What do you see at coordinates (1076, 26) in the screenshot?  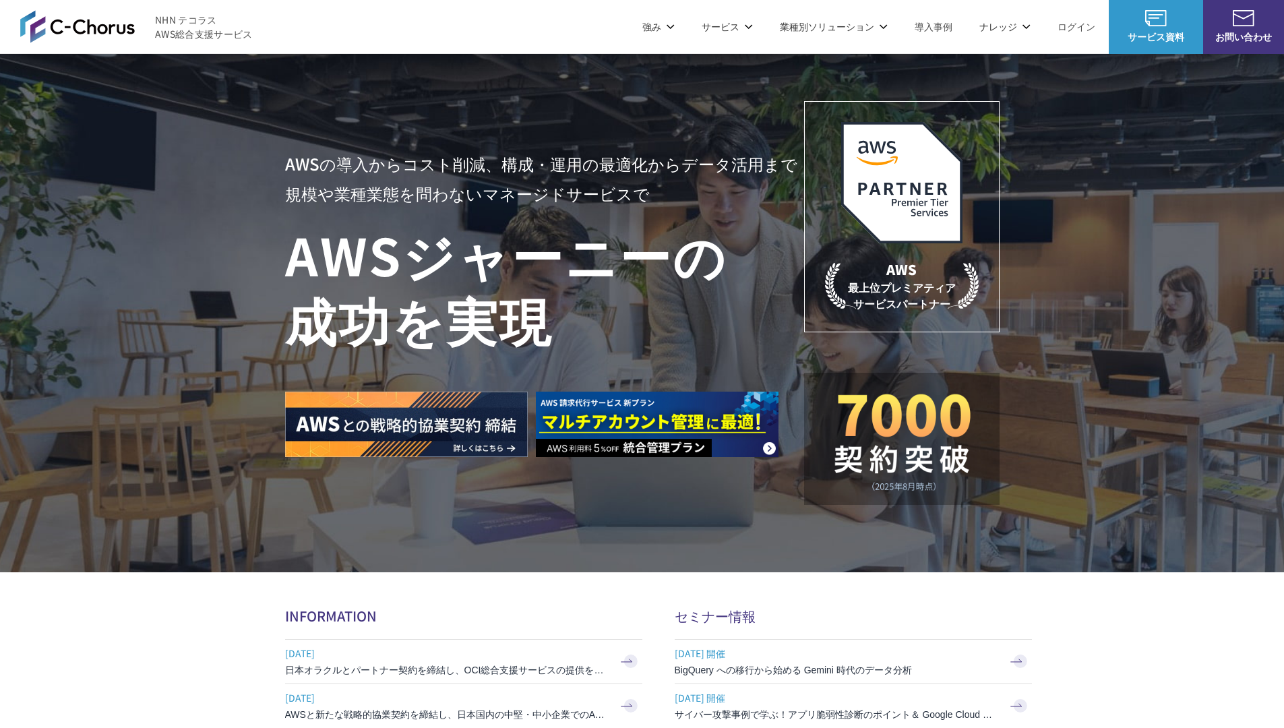 I see `a: ログイン` at bounding box center [1076, 26].